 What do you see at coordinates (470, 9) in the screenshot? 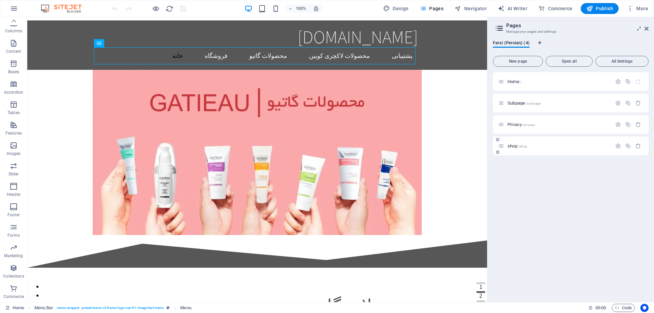
I see `button: Navigator` at bounding box center [470, 9].